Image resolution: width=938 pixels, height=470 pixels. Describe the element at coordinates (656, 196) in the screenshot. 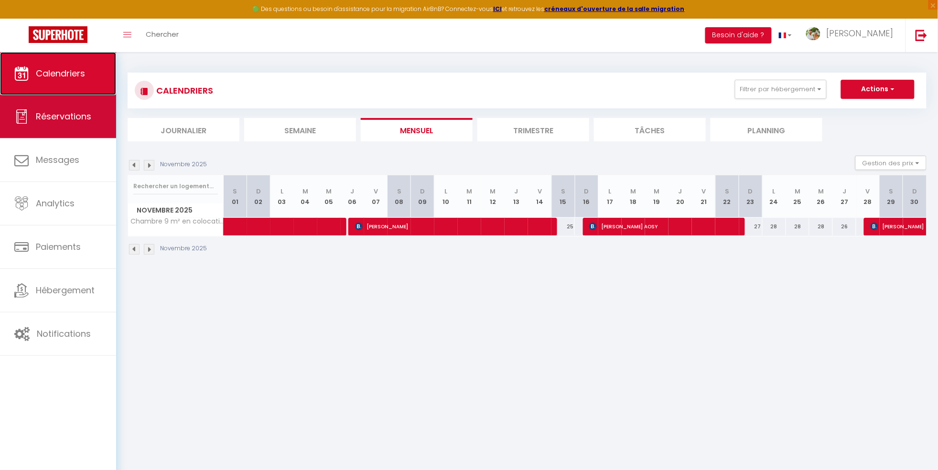

I see `th: 19` at that location.